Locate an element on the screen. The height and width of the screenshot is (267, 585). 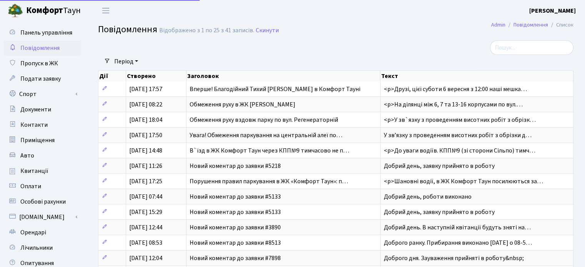
span: Добрий день, роботи виконано is located at coordinates (428, 197).